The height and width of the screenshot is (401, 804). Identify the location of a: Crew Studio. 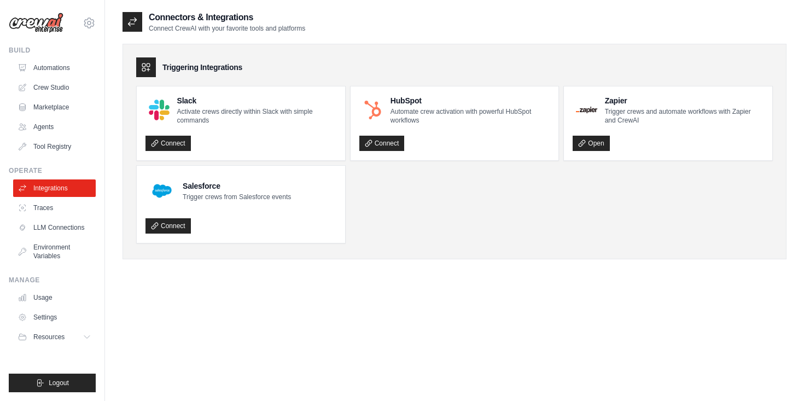
(54, 87).